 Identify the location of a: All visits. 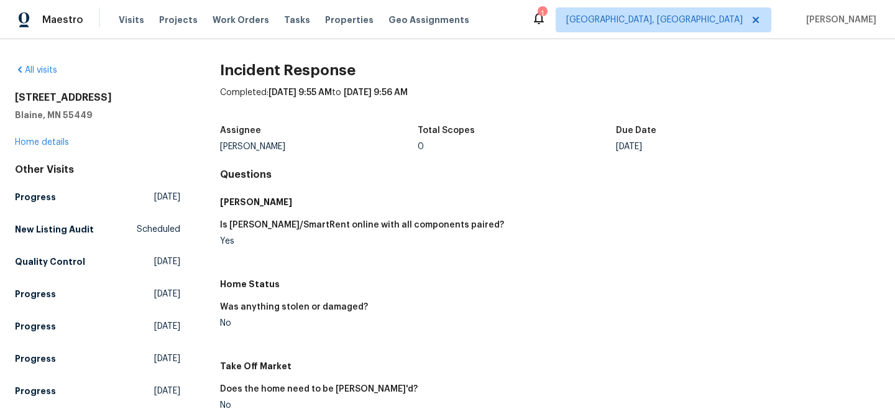
(36, 70).